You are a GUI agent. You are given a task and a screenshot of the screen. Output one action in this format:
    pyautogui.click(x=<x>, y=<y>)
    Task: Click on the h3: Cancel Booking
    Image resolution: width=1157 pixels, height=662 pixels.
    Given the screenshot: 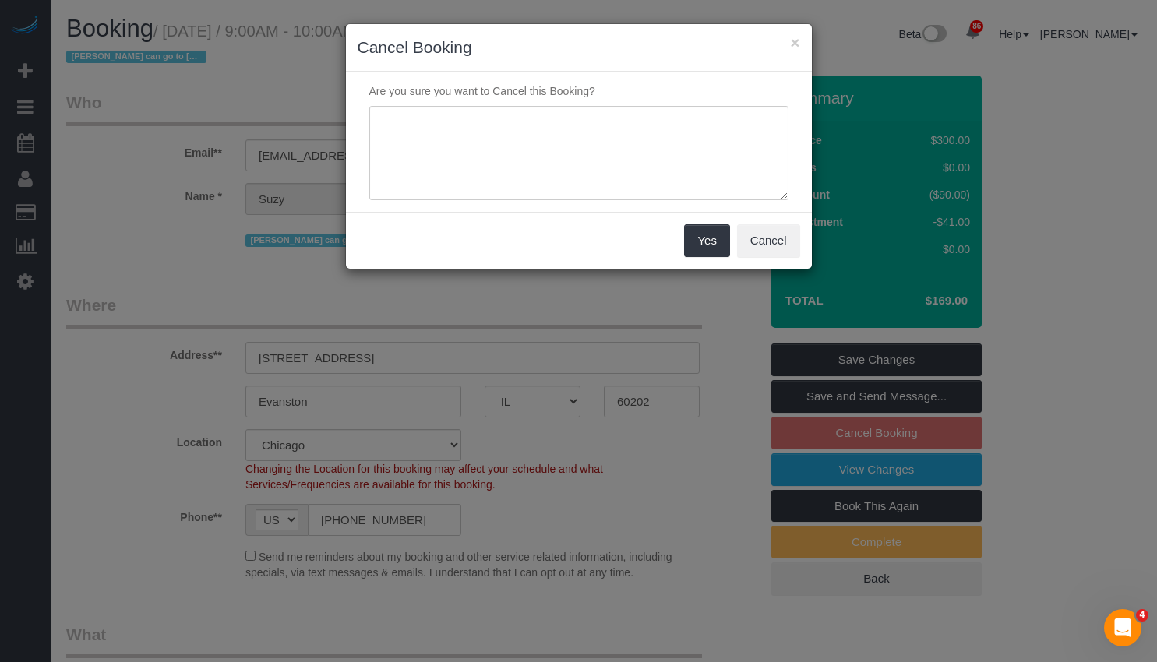 What is the action you would take?
    pyautogui.click(x=579, y=48)
    